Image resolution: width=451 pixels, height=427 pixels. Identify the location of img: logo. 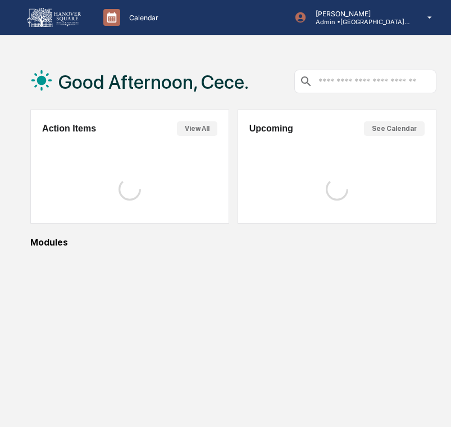
(54, 17).